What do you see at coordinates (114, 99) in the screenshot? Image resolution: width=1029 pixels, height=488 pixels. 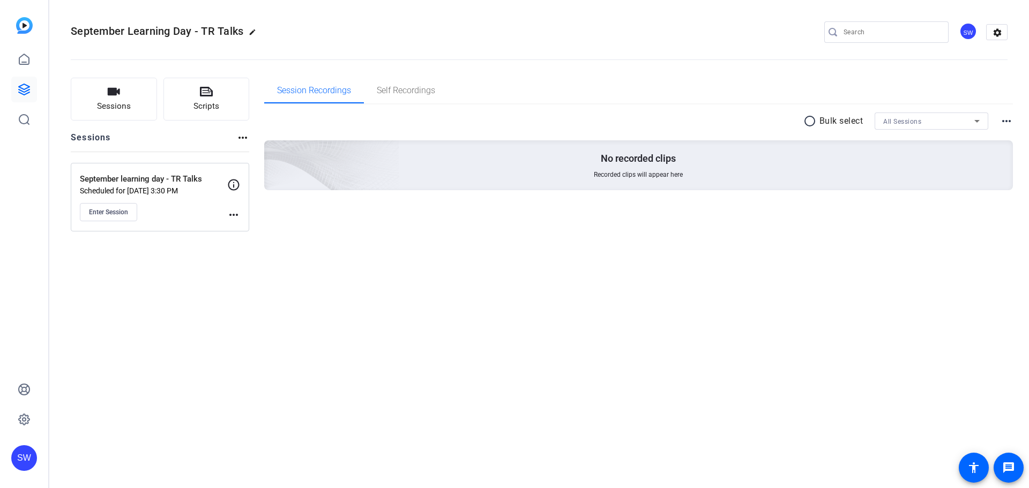 I see `button: Sessions` at bounding box center [114, 99].